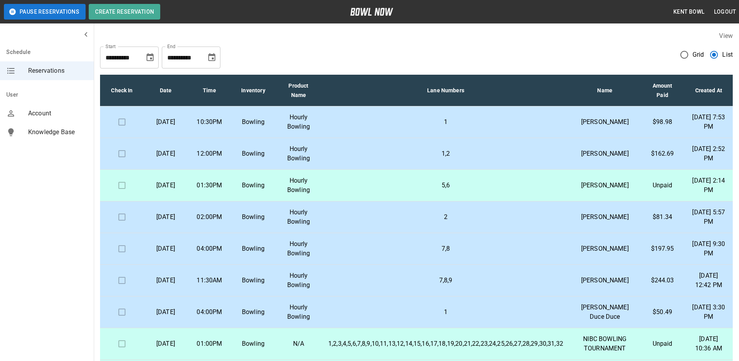  Describe the element at coordinates (299, 344) in the screenshot. I see `p: N/A` at that location.